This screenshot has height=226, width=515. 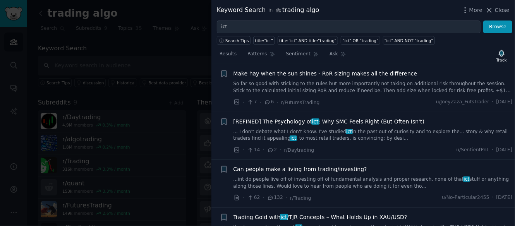 I want to click on div: title:"ict" AND title:"trading", so click(x=308, y=41).